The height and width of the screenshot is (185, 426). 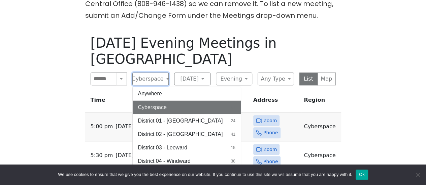 What do you see at coordinates (233, 121) in the screenshot?
I see `span: 24 results` at bounding box center [233, 121].